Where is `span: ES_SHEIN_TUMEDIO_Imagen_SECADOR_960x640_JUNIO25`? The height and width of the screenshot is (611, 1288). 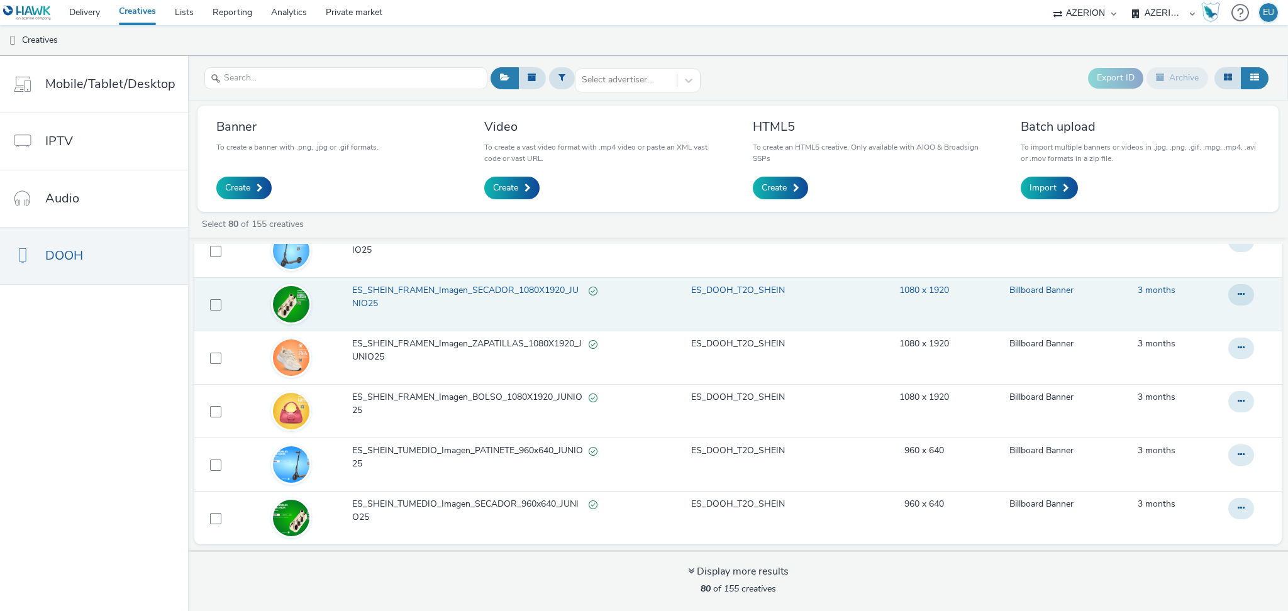
span: ES_SHEIN_TUMEDIO_Imagen_SECADOR_960x640_JUNIO25 is located at coordinates (470, 511).